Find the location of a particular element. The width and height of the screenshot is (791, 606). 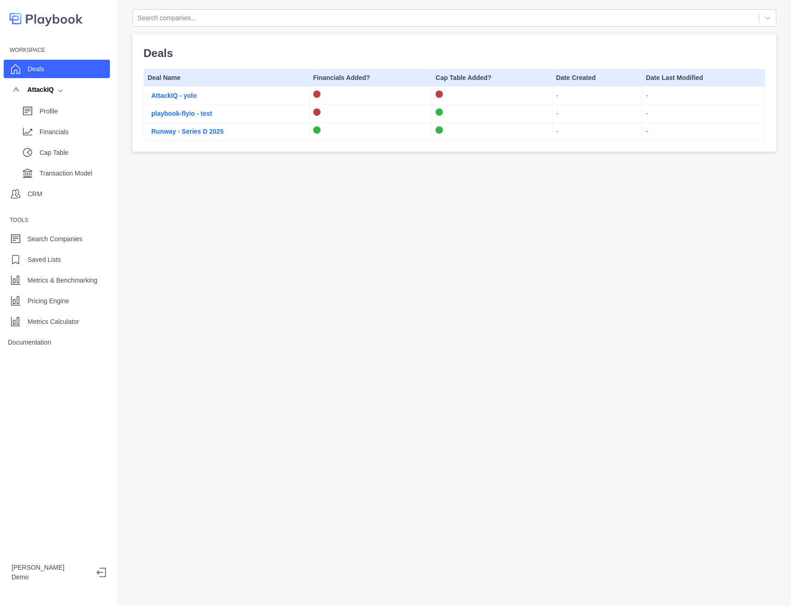

p: Transaction Model is located at coordinates (74, 173).